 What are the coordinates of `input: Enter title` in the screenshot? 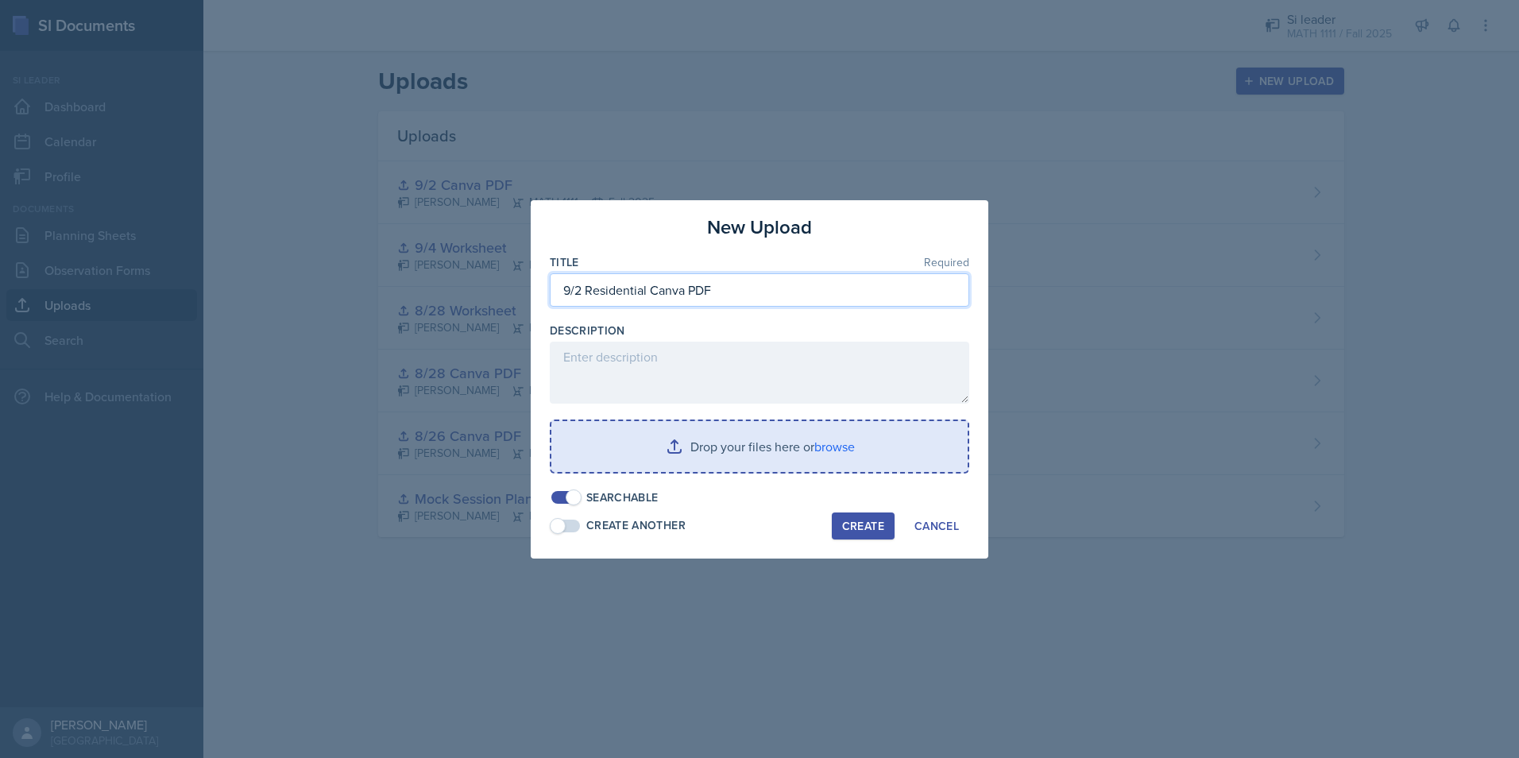 It's located at (760, 290).